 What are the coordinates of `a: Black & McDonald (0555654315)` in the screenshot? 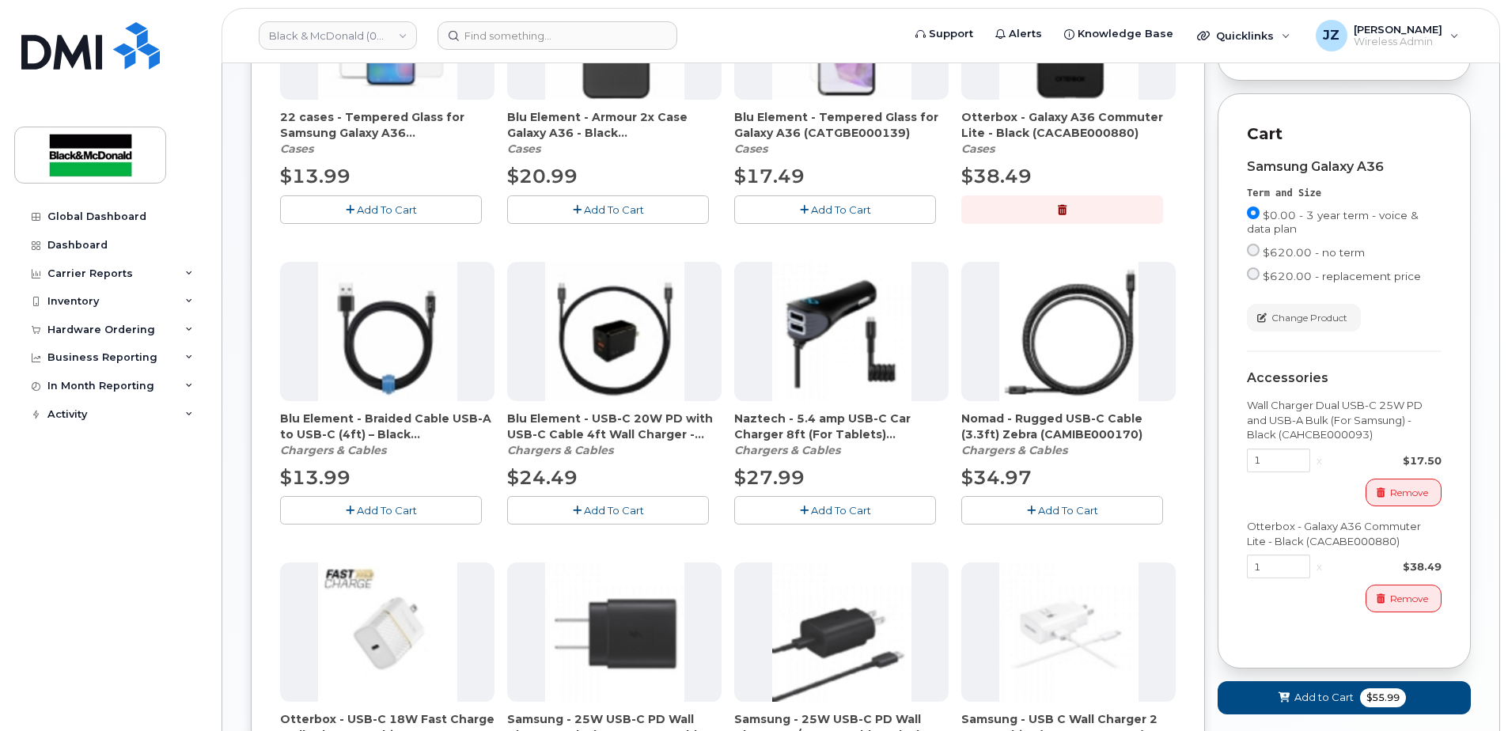 It's located at (338, 36).